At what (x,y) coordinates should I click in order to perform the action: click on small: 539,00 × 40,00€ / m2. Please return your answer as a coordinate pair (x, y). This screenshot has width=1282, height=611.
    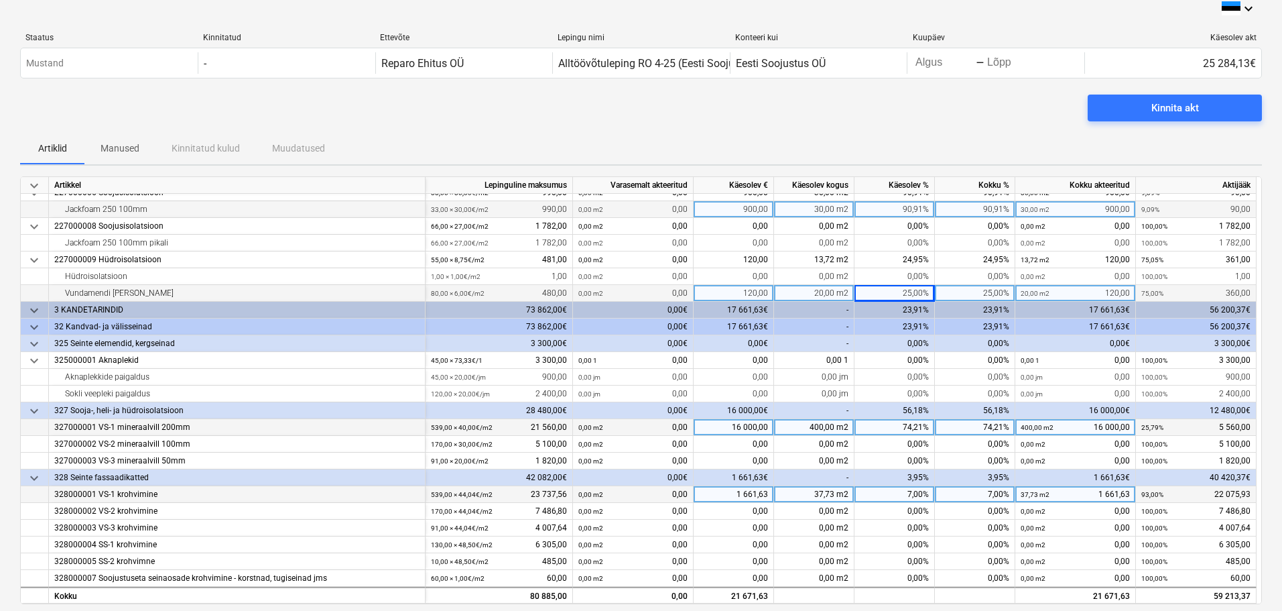
    Looking at the image, I should click on (462, 427).